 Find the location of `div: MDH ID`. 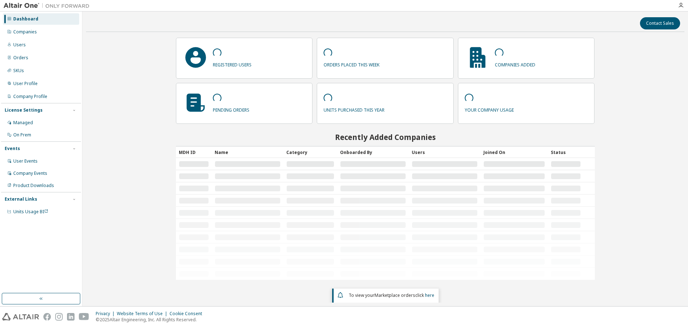

div: MDH ID is located at coordinates (194, 152).